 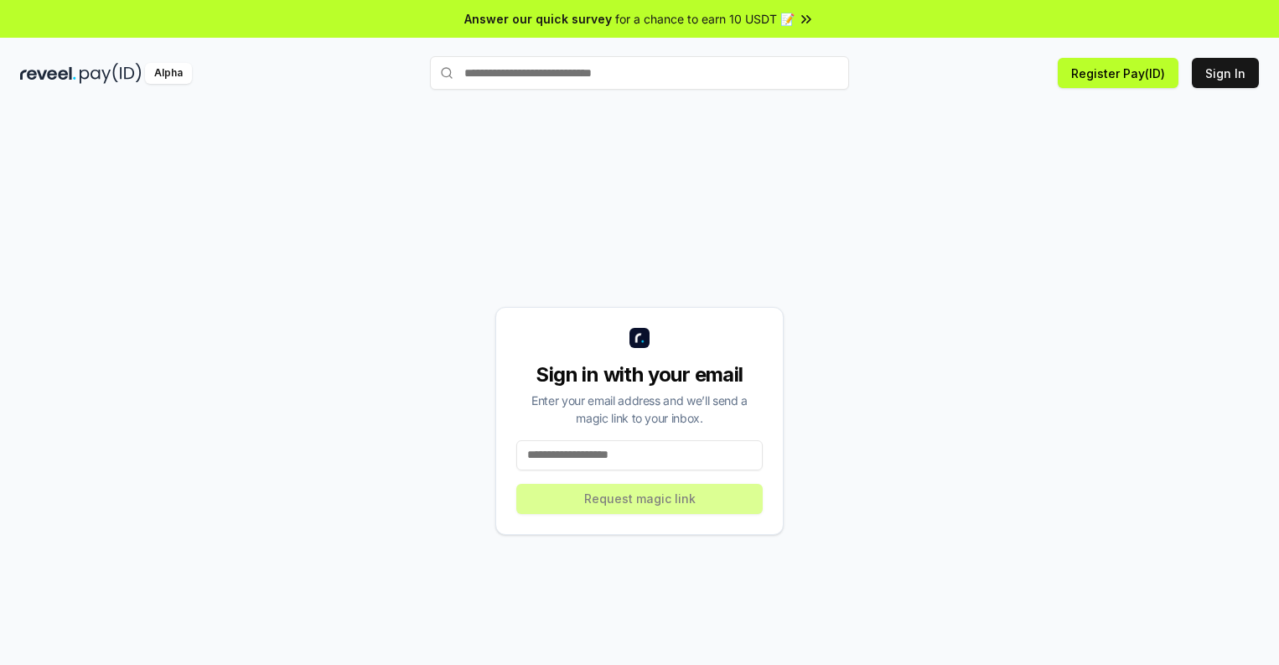 I want to click on button: Register Pay(ID), so click(x=1118, y=73).